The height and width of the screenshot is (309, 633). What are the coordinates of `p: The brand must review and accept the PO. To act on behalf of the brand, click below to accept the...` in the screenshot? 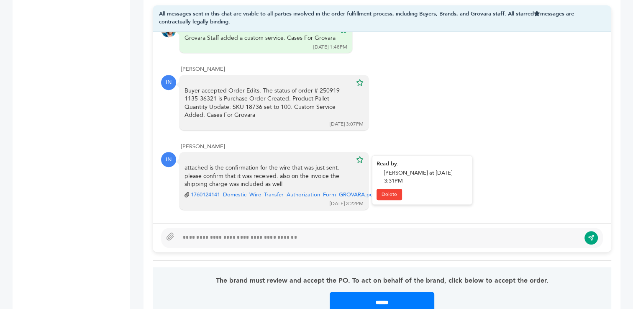 It's located at (382, 280).